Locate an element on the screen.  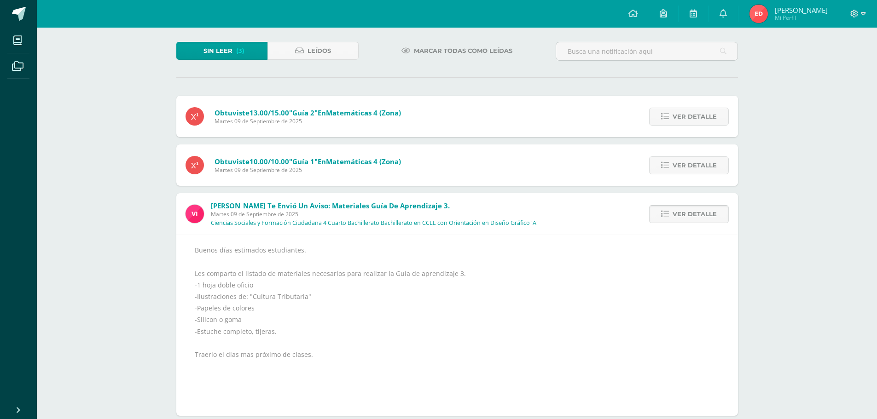
img: bd6d0aa147d20350c4821b7c643124fa.png is located at coordinates (195, 214).